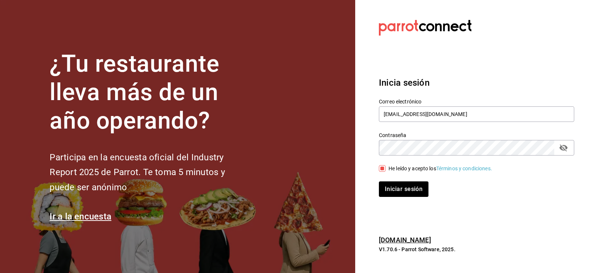 This screenshot has height=273, width=592. What do you see at coordinates (564, 148) in the screenshot?
I see `button: passwordField` at bounding box center [564, 148].